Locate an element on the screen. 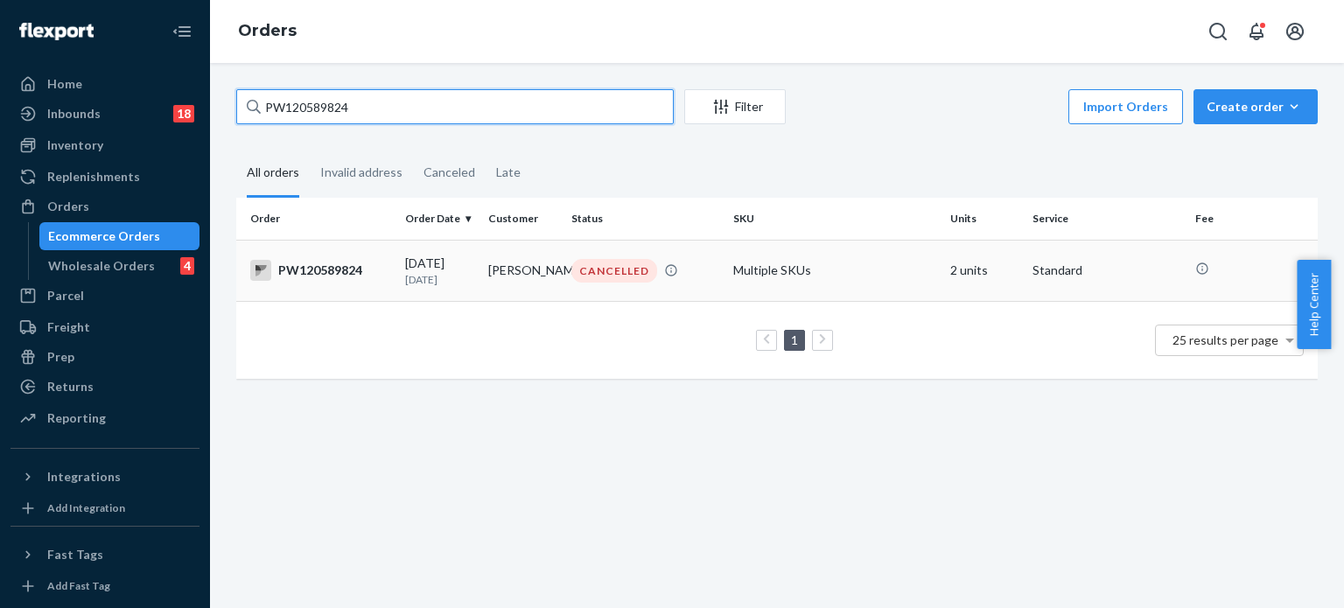  th: Fee is located at coordinates (1253, 219).